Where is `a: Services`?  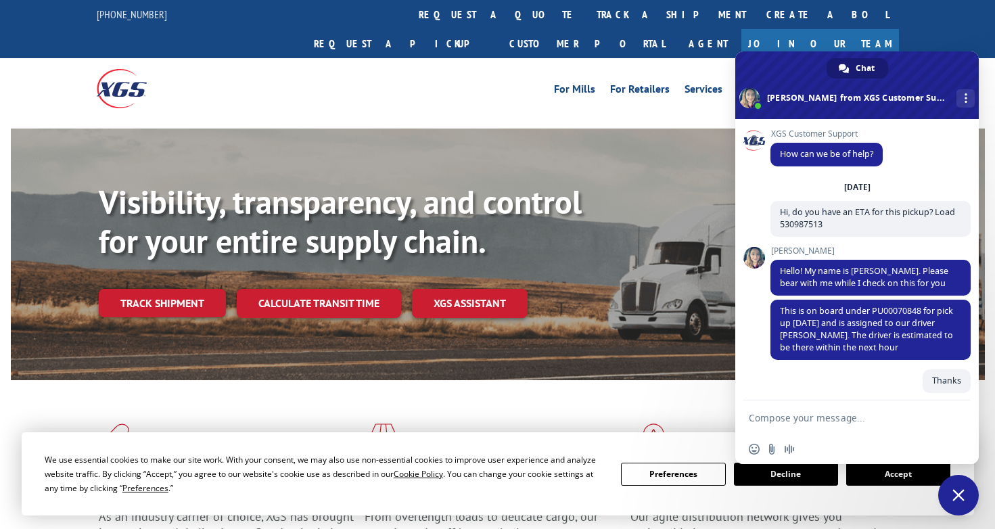 a: Services is located at coordinates (704, 91).